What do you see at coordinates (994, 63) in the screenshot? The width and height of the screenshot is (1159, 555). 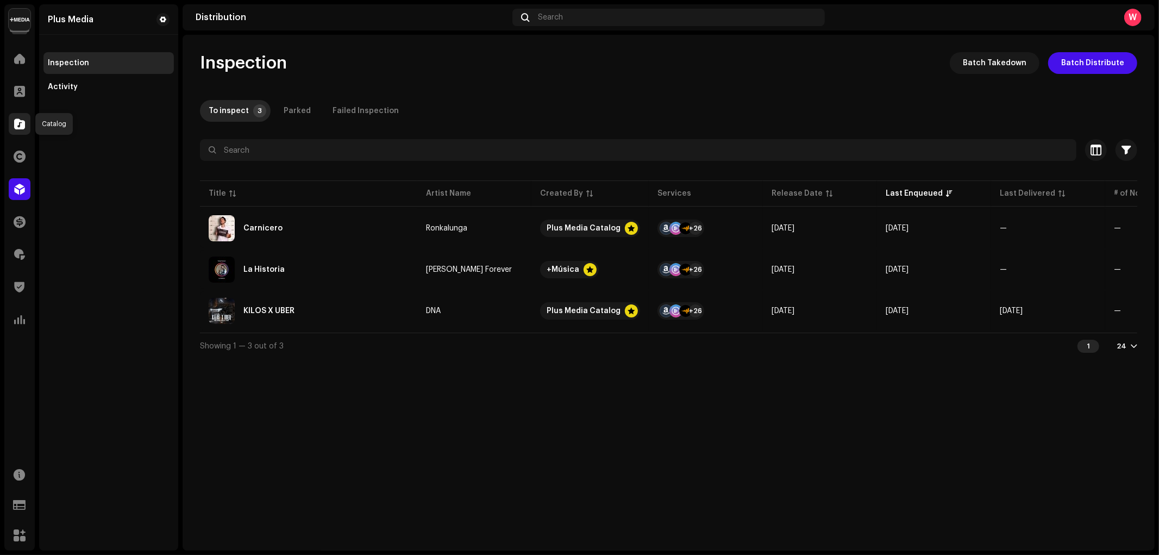 I see `span: Batch Takedown` at bounding box center [994, 63].